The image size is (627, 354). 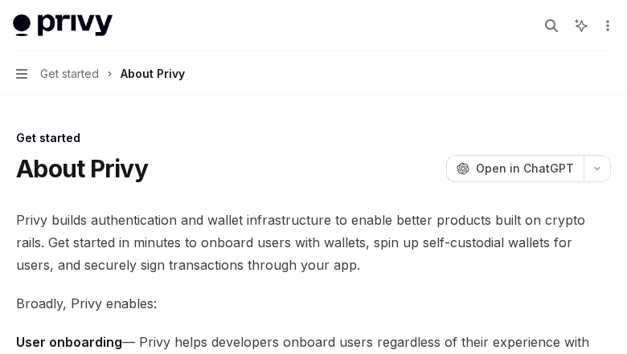 What do you see at coordinates (69, 342) in the screenshot?
I see `strong: User onboarding` at bounding box center [69, 342].